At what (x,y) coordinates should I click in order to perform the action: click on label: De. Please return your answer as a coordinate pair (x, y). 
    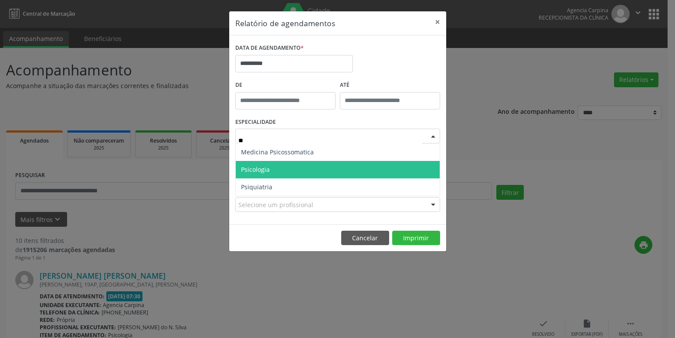
    Looking at the image, I should click on (285, 85).